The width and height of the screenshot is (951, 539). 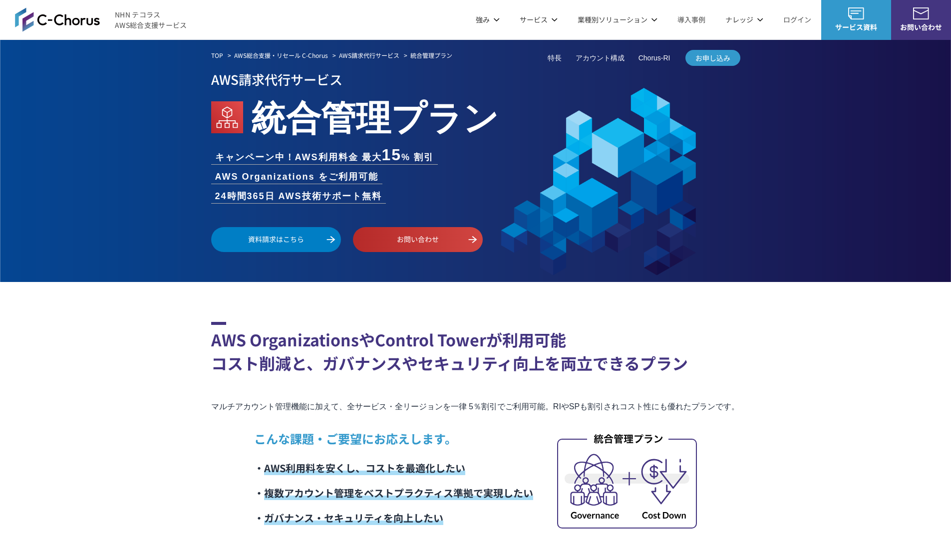 I want to click on span: サービス資料, so click(x=857, y=27).